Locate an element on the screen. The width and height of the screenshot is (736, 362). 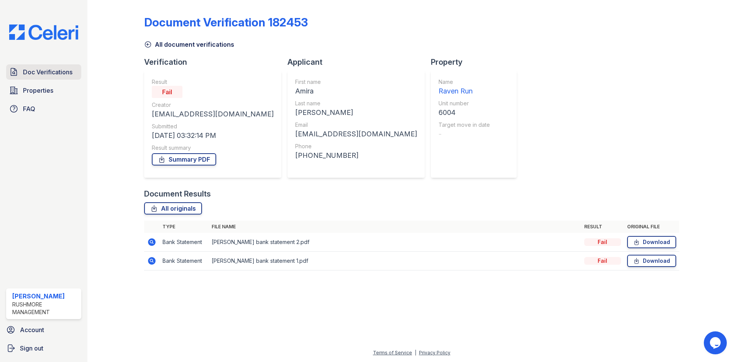
a: Name Raven Run is located at coordinates (464, 87).